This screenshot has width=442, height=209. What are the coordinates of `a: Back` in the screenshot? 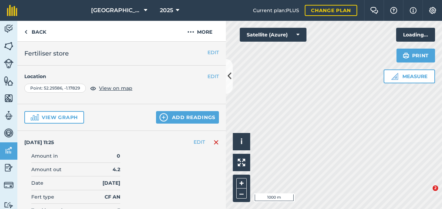 It's located at (35, 31).